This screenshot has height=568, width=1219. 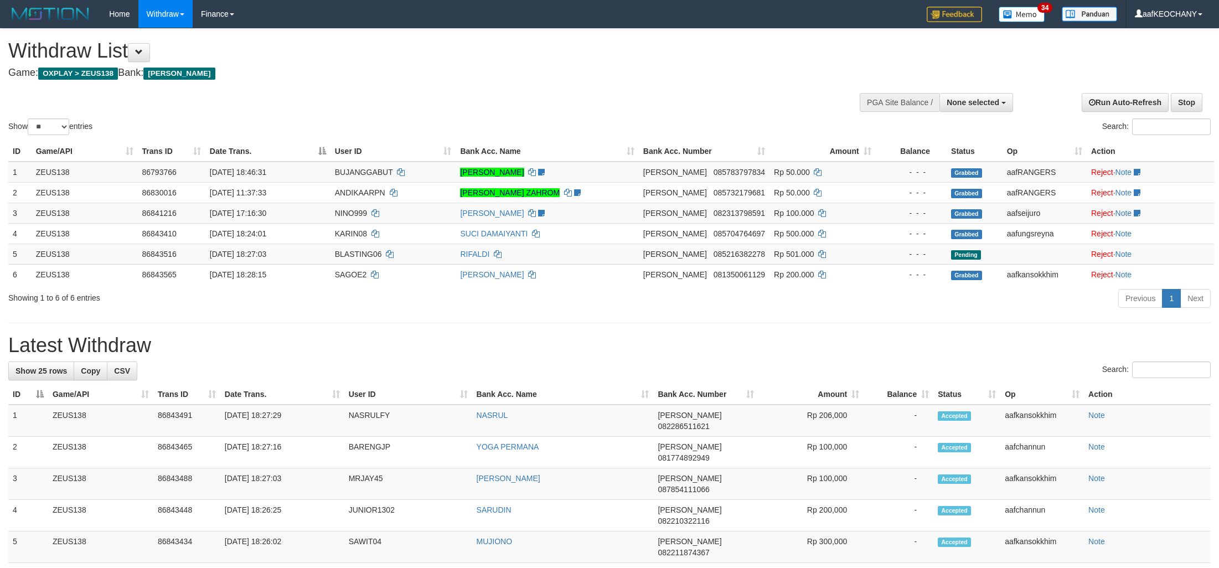 What do you see at coordinates (1022, 14) in the screenshot?
I see `img: Button%20Memo.svg` at bounding box center [1022, 14].